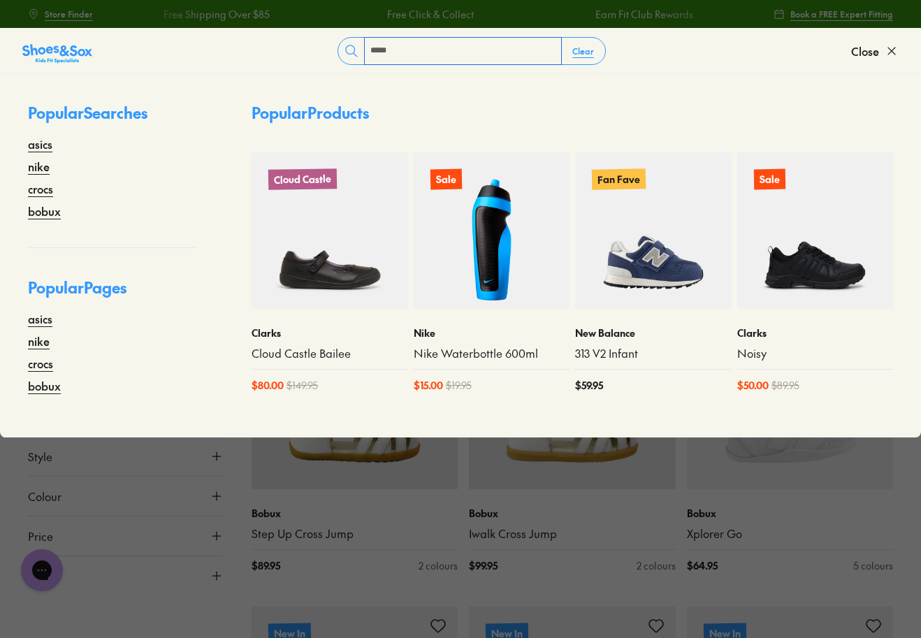 This screenshot has height=638, width=921. Describe the element at coordinates (303, 179) in the screenshot. I see `p: Cloud Castle` at that location.